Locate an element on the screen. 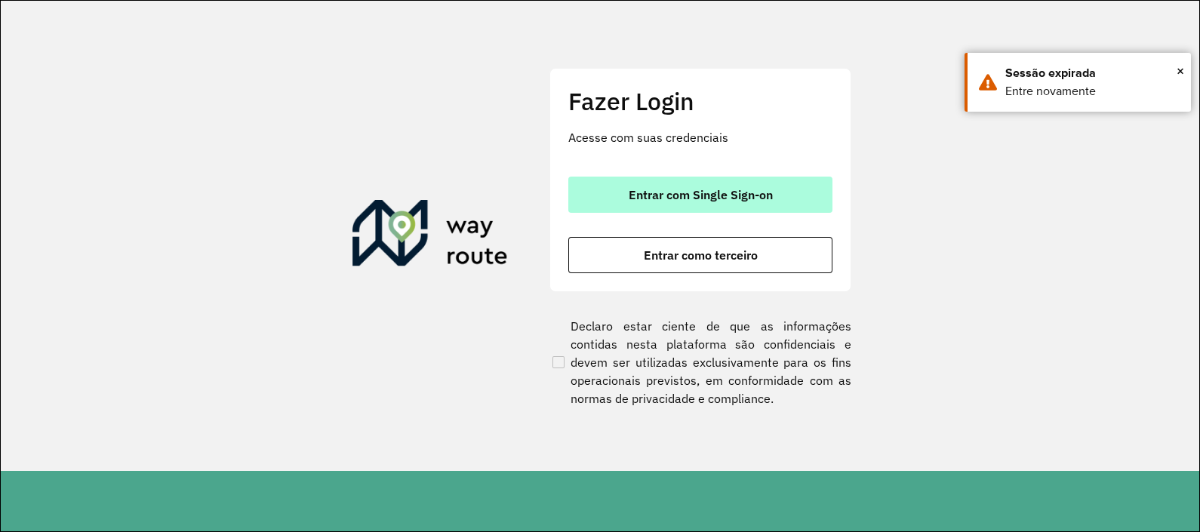  div: Sessão expirada is located at coordinates (1092, 73).